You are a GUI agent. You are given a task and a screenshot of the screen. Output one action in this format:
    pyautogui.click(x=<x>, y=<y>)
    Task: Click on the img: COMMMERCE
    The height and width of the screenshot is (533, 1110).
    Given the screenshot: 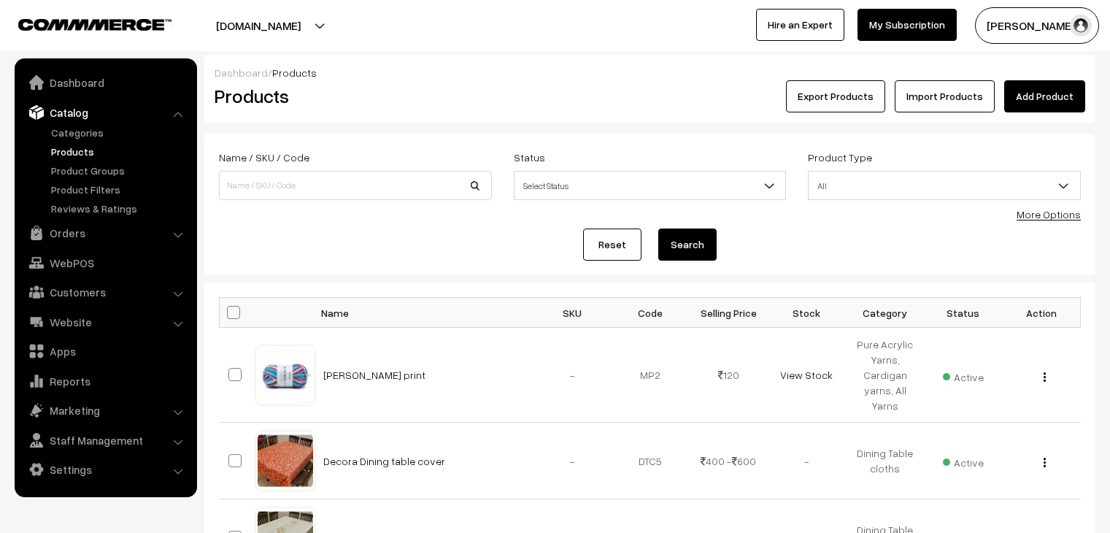 What is the action you would take?
    pyautogui.click(x=95, y=24)
    